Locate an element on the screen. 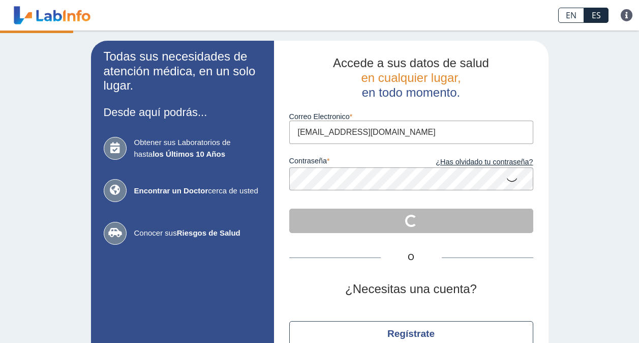 This screenshot has height=343, width=639. span: O is located at coordinates (411, 257).